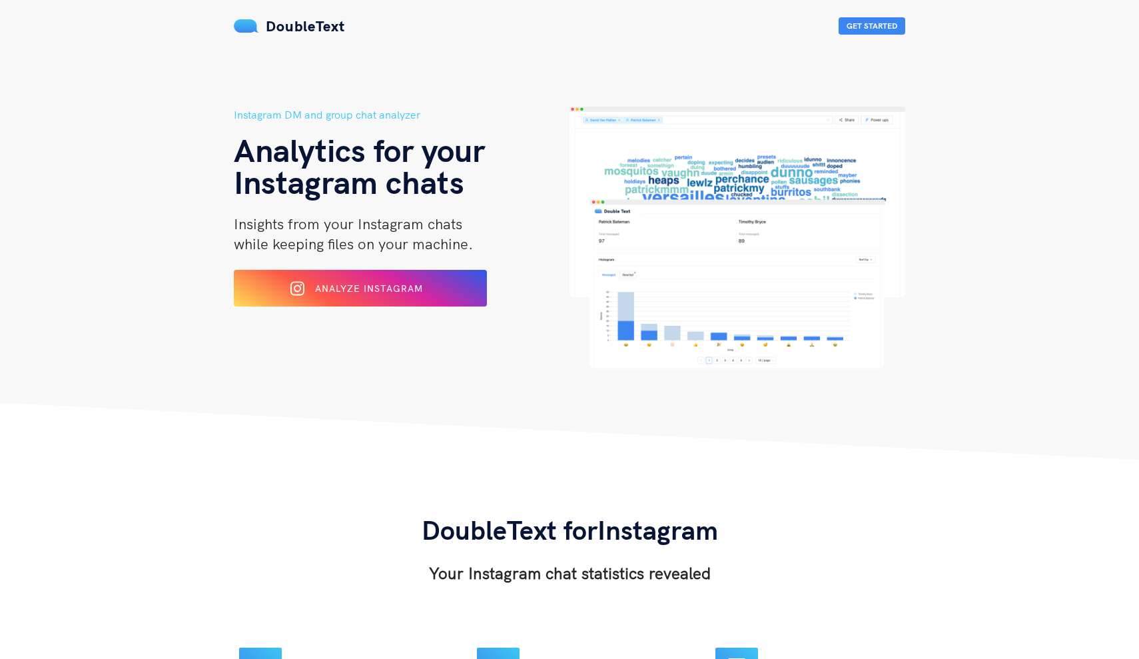  What do you see at coordinates (348, 224) in the screenshot?
I see `span: Insights from your Instagram chats` at bounding box center [348, 224].